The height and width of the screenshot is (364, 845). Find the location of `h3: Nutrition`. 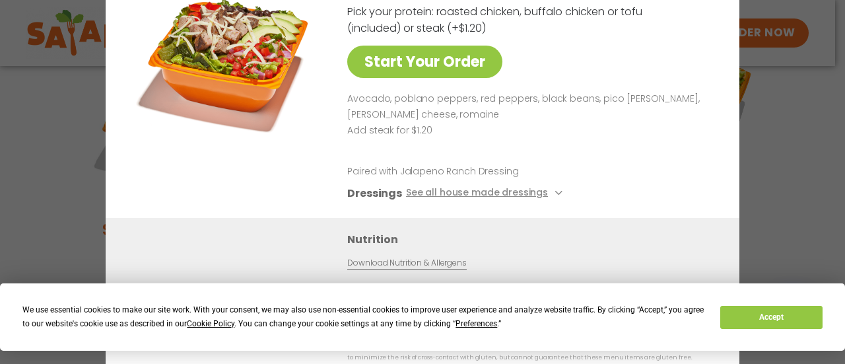

h3: Nutrition is located at coordinates (534, 239).